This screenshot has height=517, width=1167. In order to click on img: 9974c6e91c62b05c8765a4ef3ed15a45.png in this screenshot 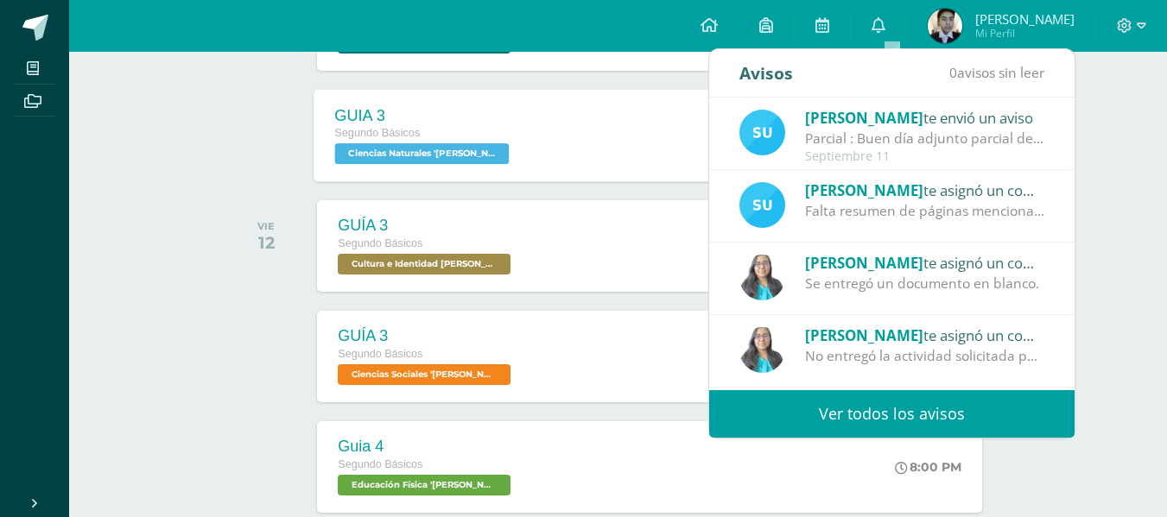, I will do `click(945, 26)`.